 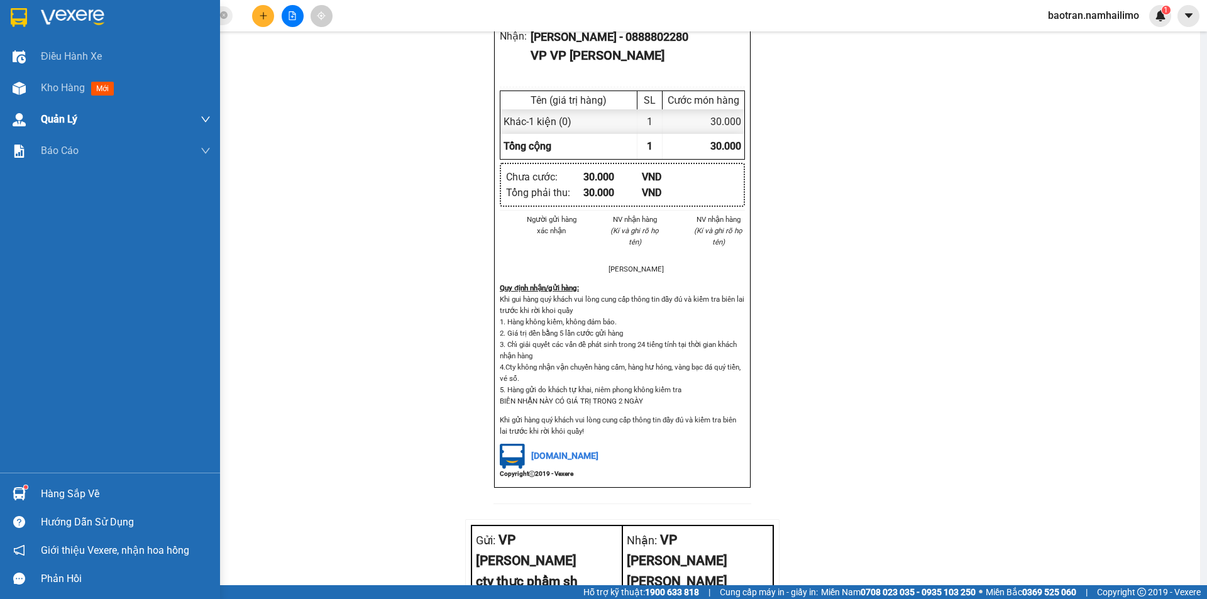 What do you see at coordinates (703, 100) in the screenshot?
I see `div: Cước món hàng` at bounding box center [703, 100].